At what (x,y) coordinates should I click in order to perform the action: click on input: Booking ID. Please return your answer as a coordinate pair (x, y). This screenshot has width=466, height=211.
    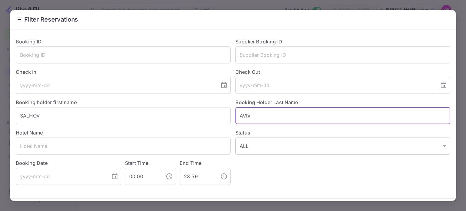
    Looking at the image, I should click on (123, 55).